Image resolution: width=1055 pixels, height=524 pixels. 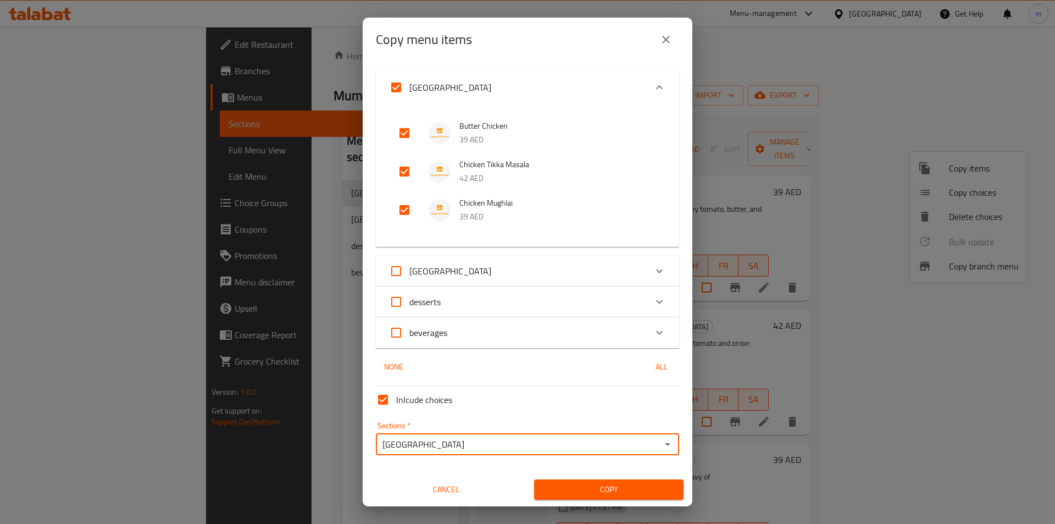 What do you see at coordinates (558, 126) in the screenshot?
I see `span: Butter Chicken` at bounding box center [558, 126].